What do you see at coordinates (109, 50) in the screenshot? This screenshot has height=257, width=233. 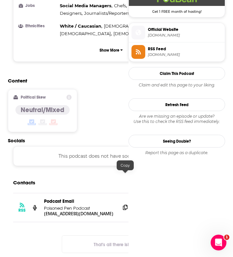 I see `p: Show More` at bounding box center [109, 50].